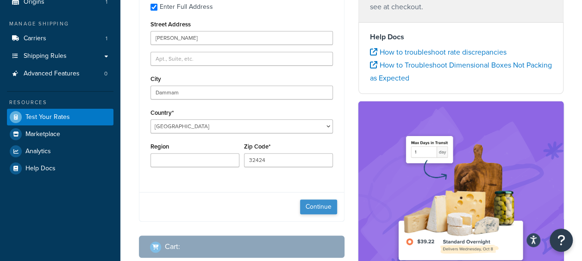  Describe the element at coordinates (60, 24) in the screenshot. I see `div: Manage Shipping` at that location.